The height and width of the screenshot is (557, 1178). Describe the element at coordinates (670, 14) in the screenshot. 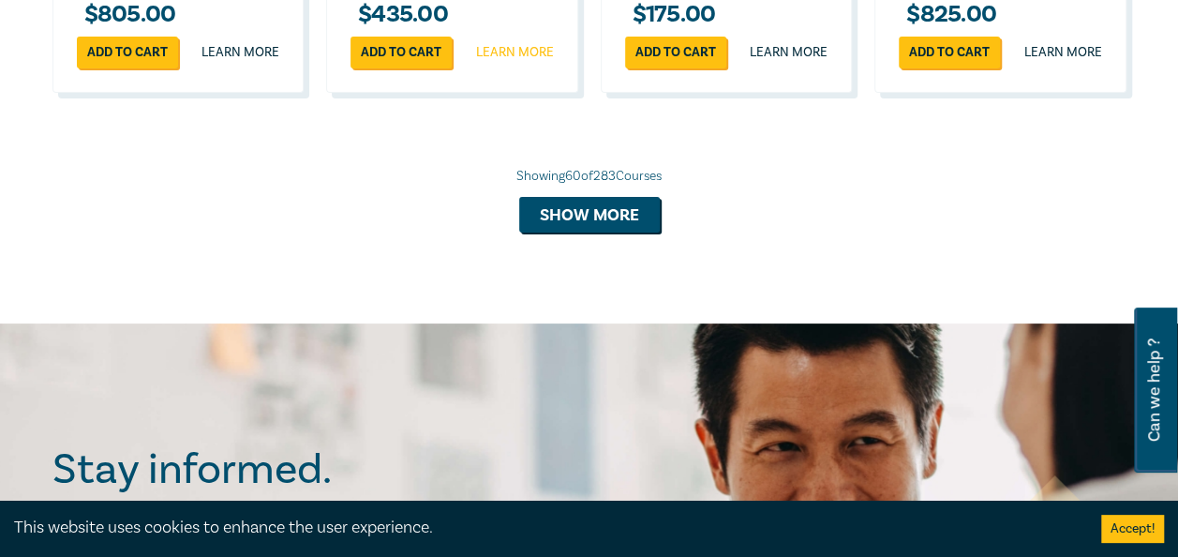

I see `h3: $ 175.00` at that location.